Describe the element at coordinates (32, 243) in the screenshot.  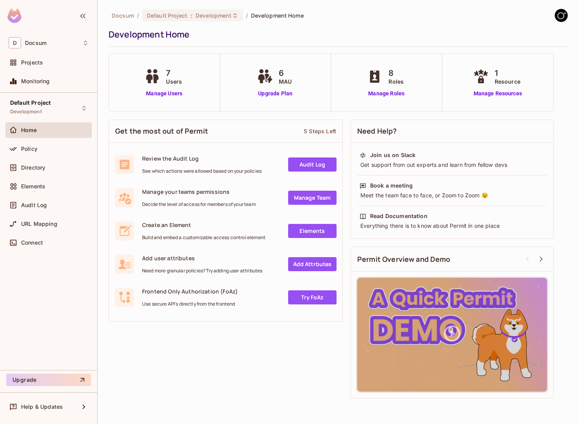
I see `span: Connect` at that location.